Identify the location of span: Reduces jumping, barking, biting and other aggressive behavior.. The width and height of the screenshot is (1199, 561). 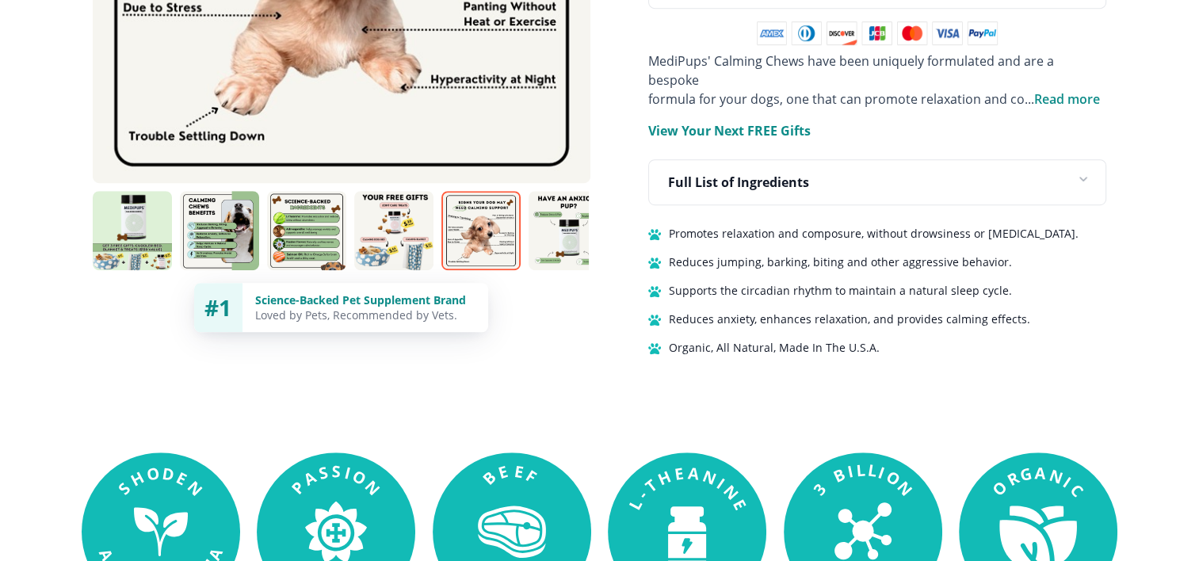
(840, 262).